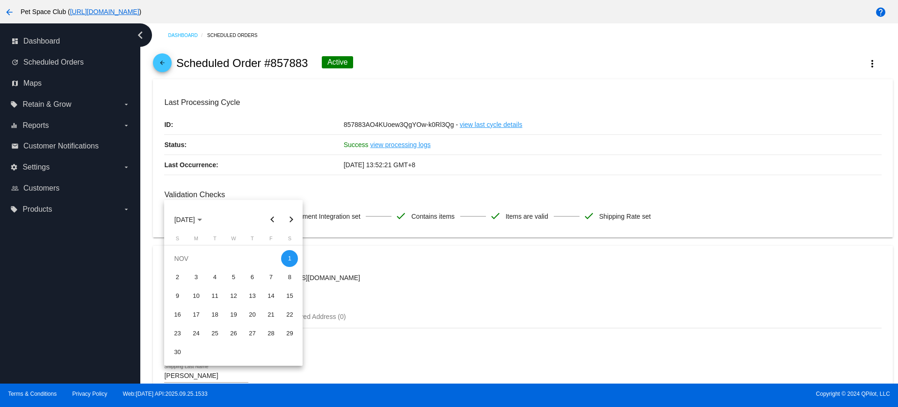 The image size is (898, 407). What do you see at coordinates (196, 296) in the screenshot?
I see `td: November 10, 2025` at bounding box center [196, 296].